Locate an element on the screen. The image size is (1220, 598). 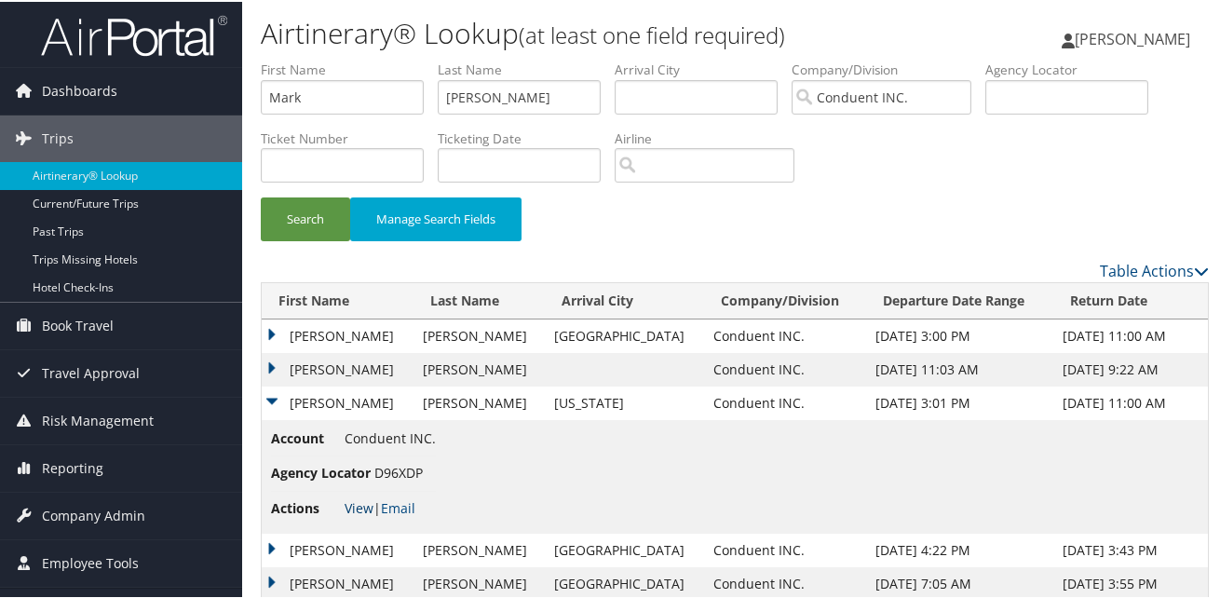
th: Arrival City: activate to sort column ascending is located at coordinates (624, 299).